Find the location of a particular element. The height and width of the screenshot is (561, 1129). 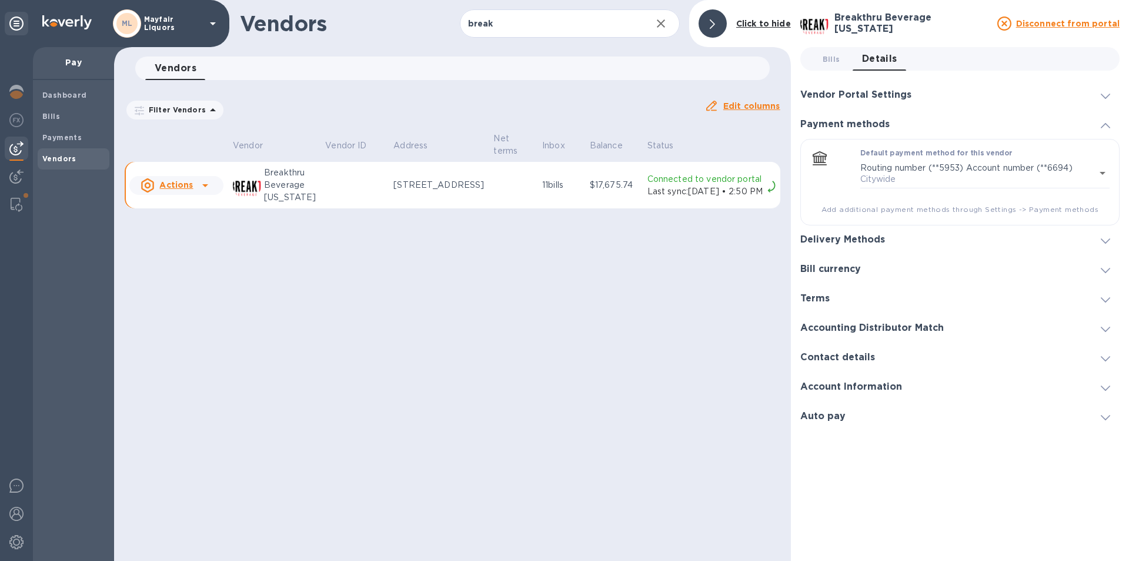

span: Vendor is located at coordinates (255, 145).